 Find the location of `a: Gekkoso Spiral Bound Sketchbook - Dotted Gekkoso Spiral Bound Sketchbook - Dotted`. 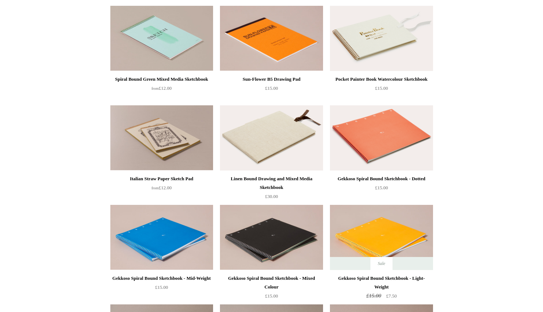

a: Gekkoso Spiral Bound Sketchbook - Dotted Gekkoso Spiral Bound Sketchbook - Dotted is located at coordinates (382, 138).